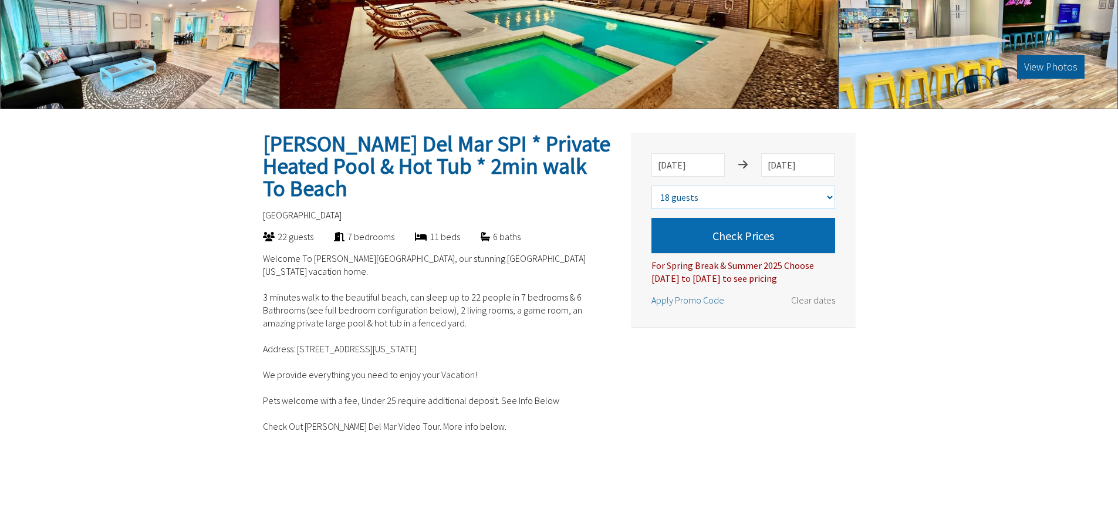 This screenshot has height=512, width=1118. I want to click on div: 22 guests, so click(278, 237).